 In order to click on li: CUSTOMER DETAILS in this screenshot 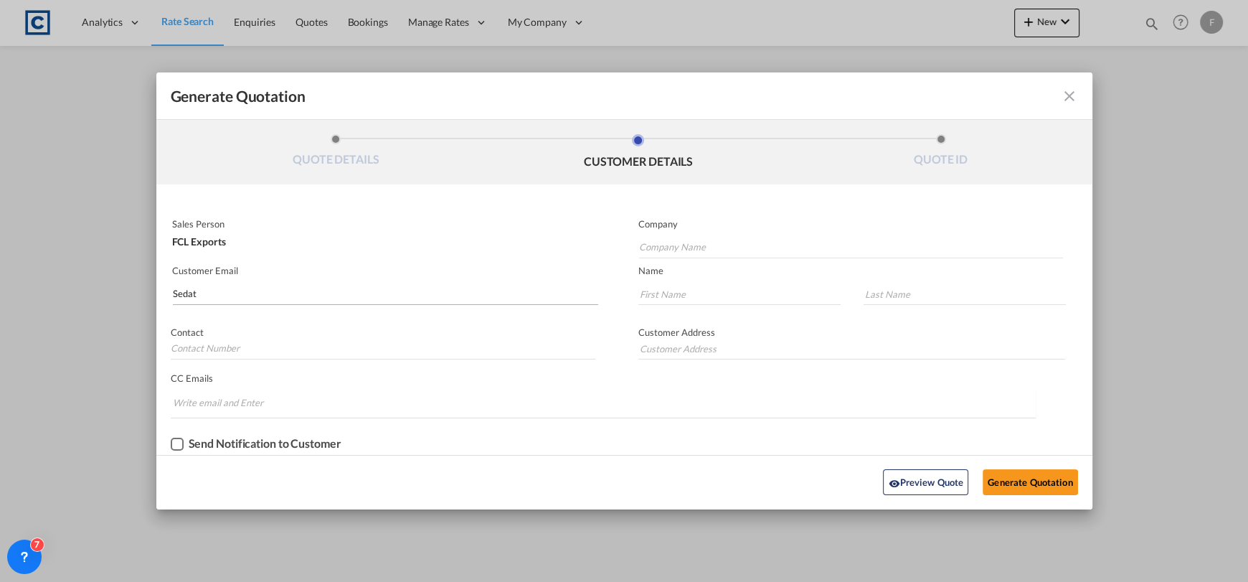, I will do `click(638, 153)`.